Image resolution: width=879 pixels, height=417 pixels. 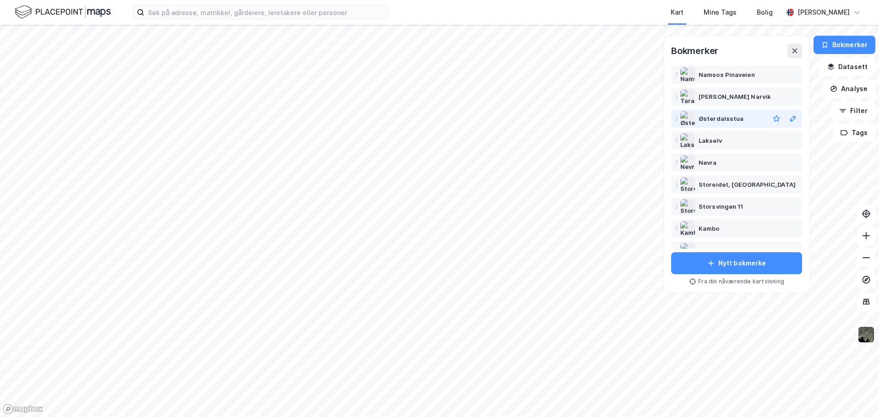 I want to click on img: logo.f888ab2527a4732fd821a326f86c7f29.svg, so click(x=63, y=12).